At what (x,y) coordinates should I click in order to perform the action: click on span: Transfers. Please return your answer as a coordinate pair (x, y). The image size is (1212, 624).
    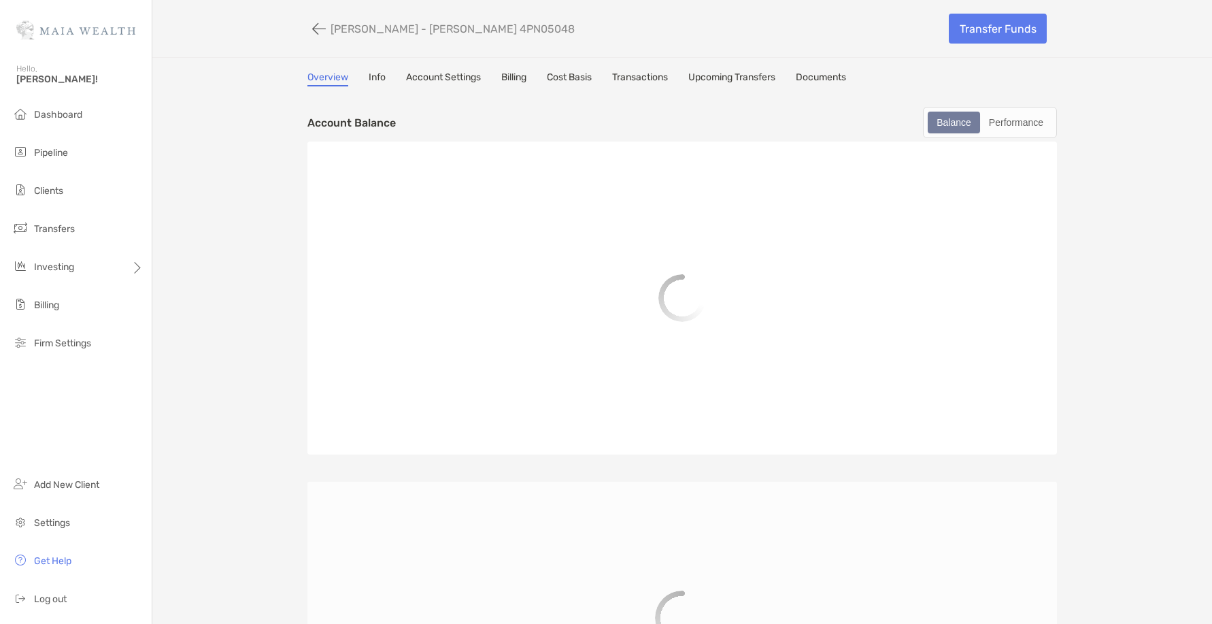
    Looking at the image, I should click on (54, 229).